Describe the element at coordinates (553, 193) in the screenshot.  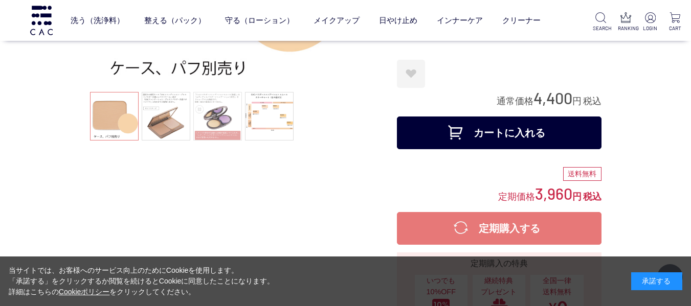
I see `span: 3,960` at that location.